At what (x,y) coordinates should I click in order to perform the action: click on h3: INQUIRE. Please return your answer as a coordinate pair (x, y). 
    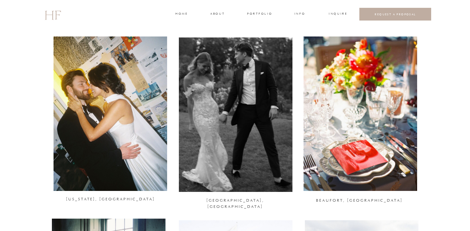
    Looking at the image, I should click on (337, 14).